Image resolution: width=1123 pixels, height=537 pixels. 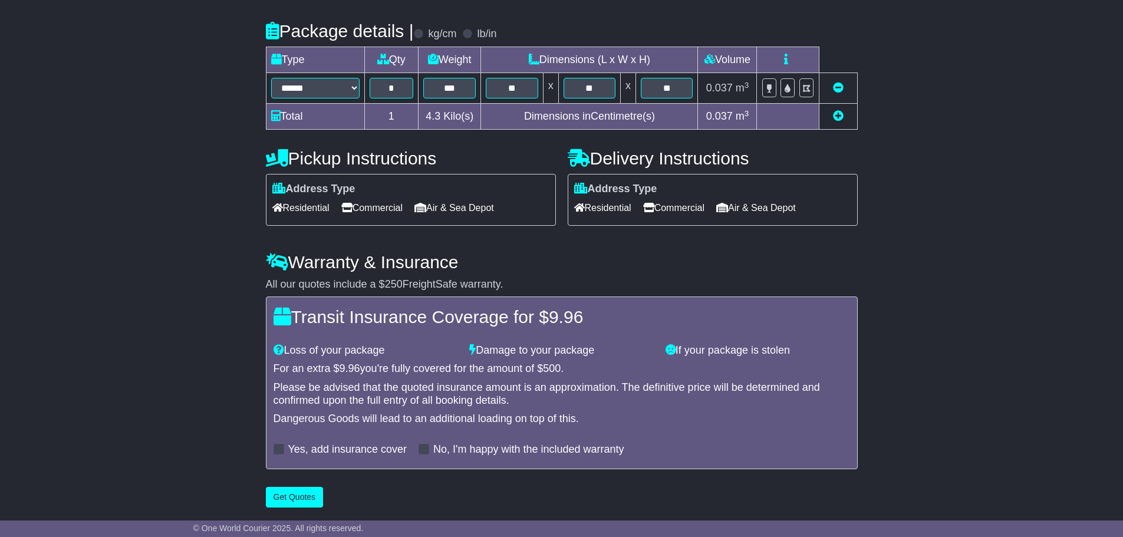 I want to click on label: Yes, add insurance cover, so click(x=347, y=450).